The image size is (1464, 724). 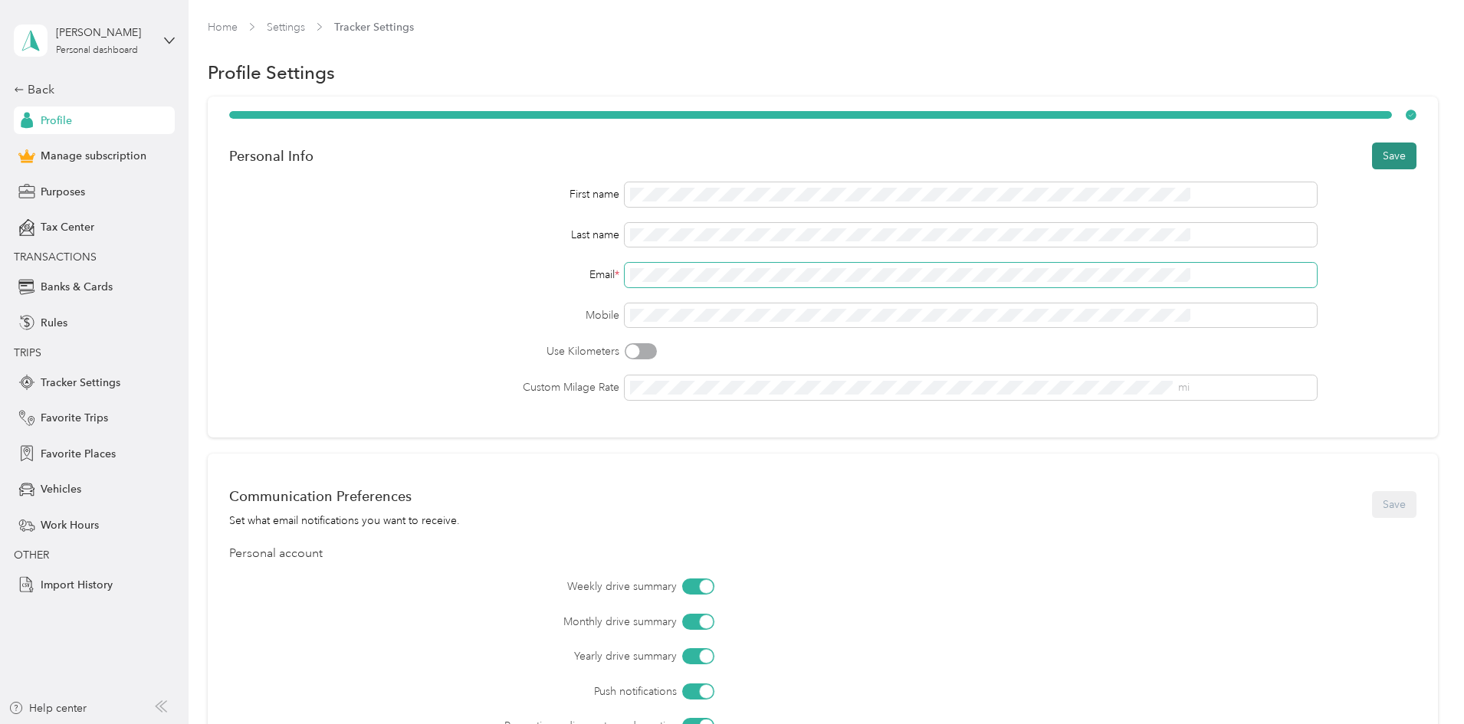 What do you see at coordinates (77, 585) in the screenshot?
I see `span: Import History` at bounding box center [77, 585].